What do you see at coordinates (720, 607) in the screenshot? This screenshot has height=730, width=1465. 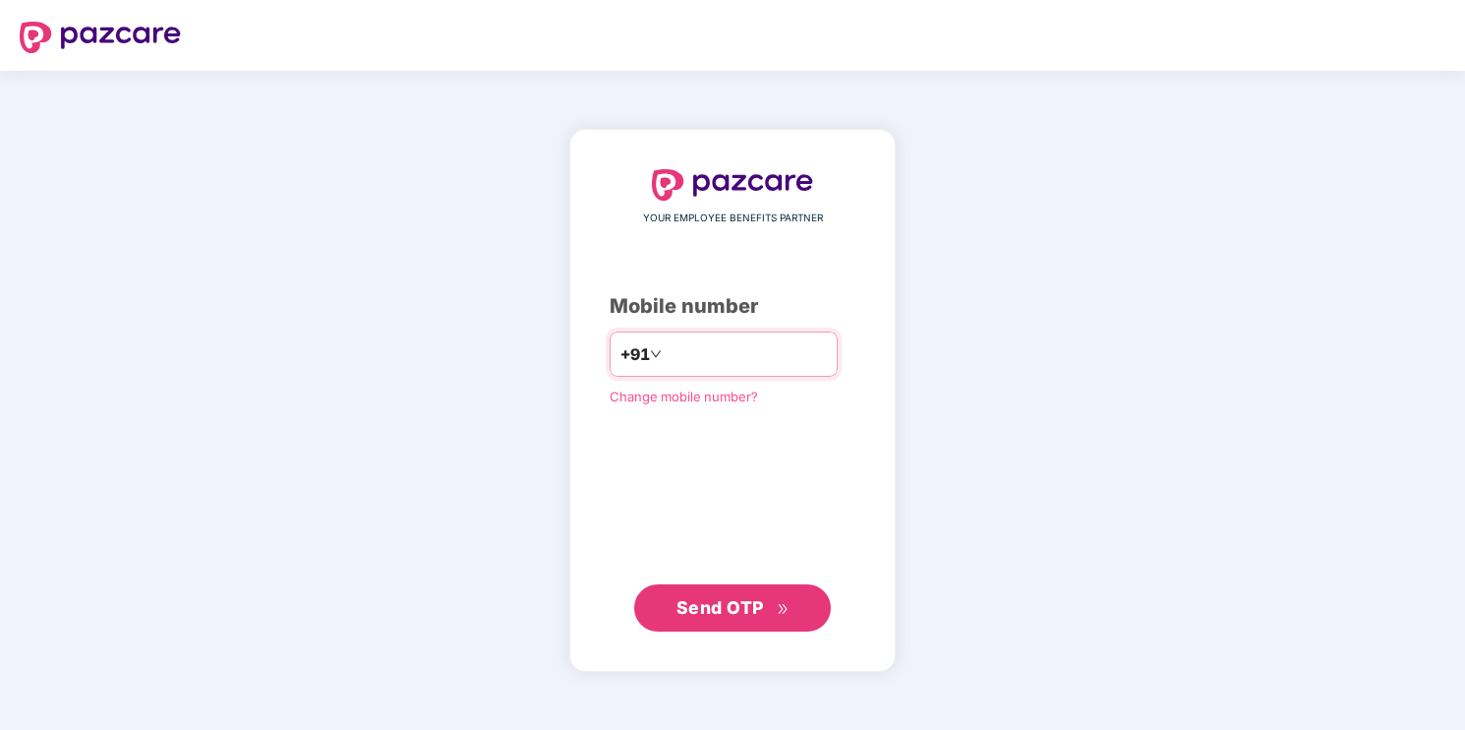 I see `span: Send OTP` at bounding box center [720, 607].